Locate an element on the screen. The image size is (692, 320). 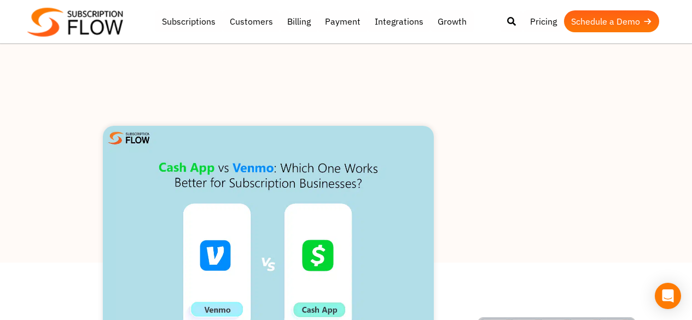
a: Integrations is located at coordinates (399, 21).